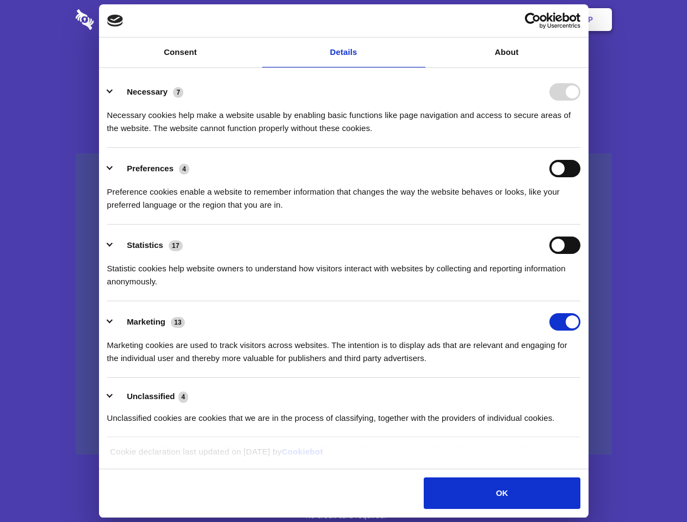  Describe the element at coordinates (344, 117) in the screenshot. I see `div: Necessary cookies help make a website usable by enabling basic functions like page navigation and...` at that location.